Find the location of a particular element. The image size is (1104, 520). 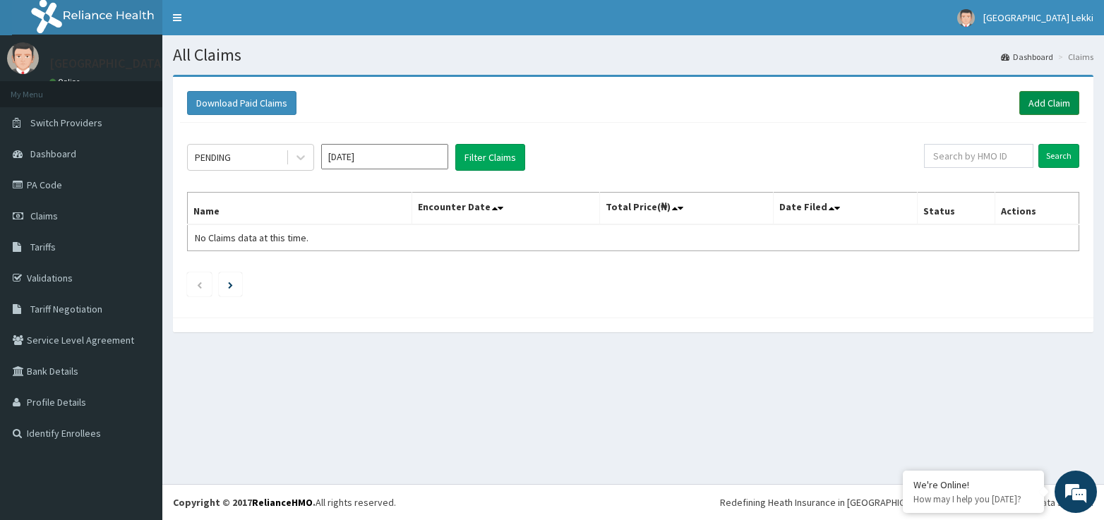

span: Claims is located at coordinates (44, 216).